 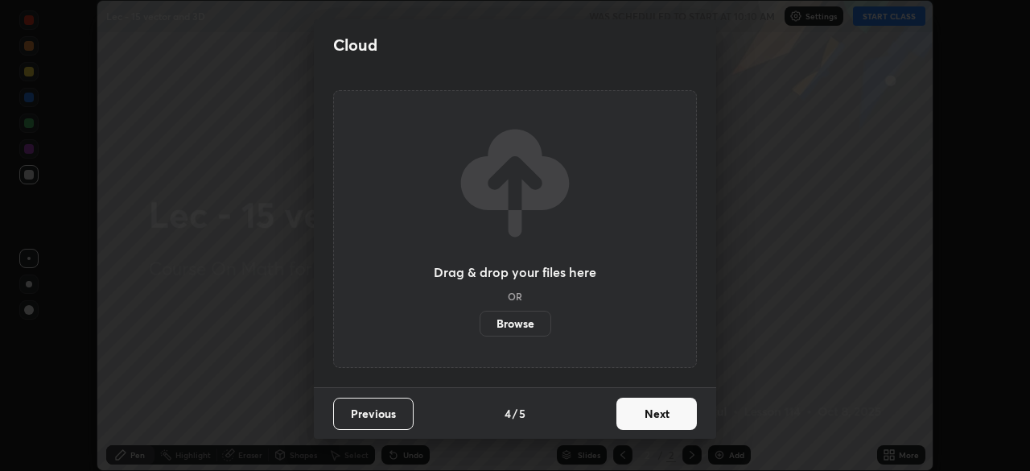 What do you see at coordinates (522, 413) in the screenshot?
I see `h4: 5` at bounding box center [522, 413].